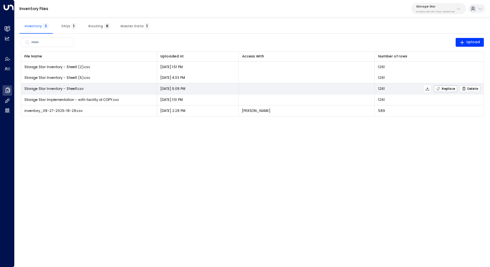 This screenshot has height=267, width=490. I want to click on span: 0, so click(107, 26).